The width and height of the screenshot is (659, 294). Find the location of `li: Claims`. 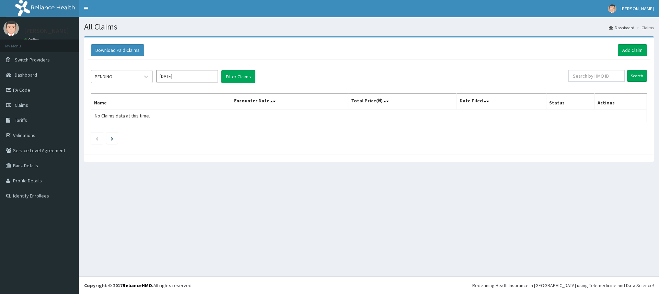

li: Claims is located at coordinates (644, 27).